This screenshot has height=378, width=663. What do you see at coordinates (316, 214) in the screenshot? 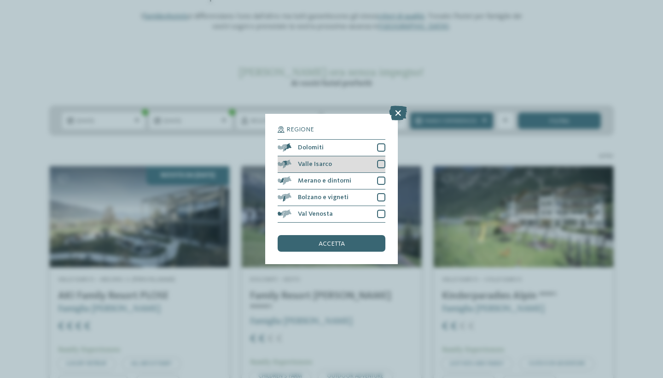
I see `span: Val Venosta` at bounding box center [316, 214].